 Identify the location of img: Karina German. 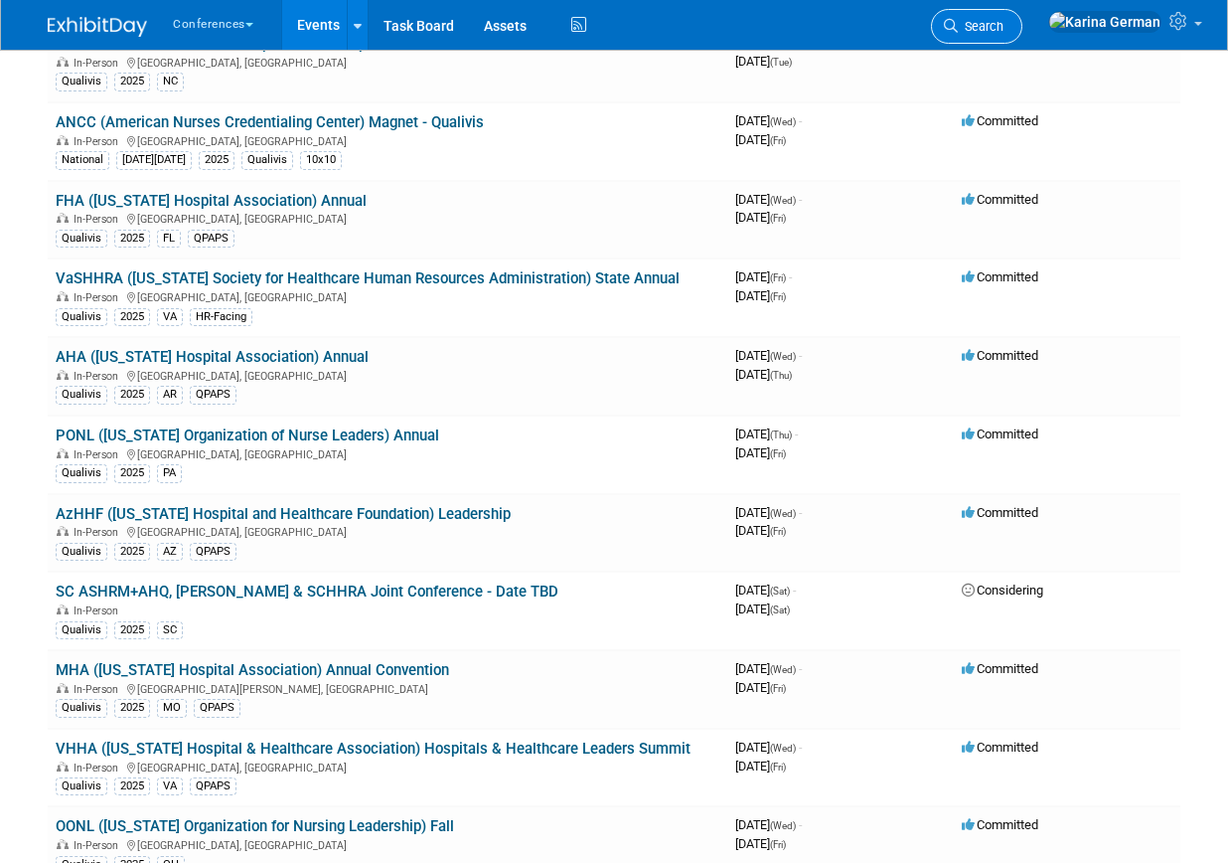
(1105, 22).